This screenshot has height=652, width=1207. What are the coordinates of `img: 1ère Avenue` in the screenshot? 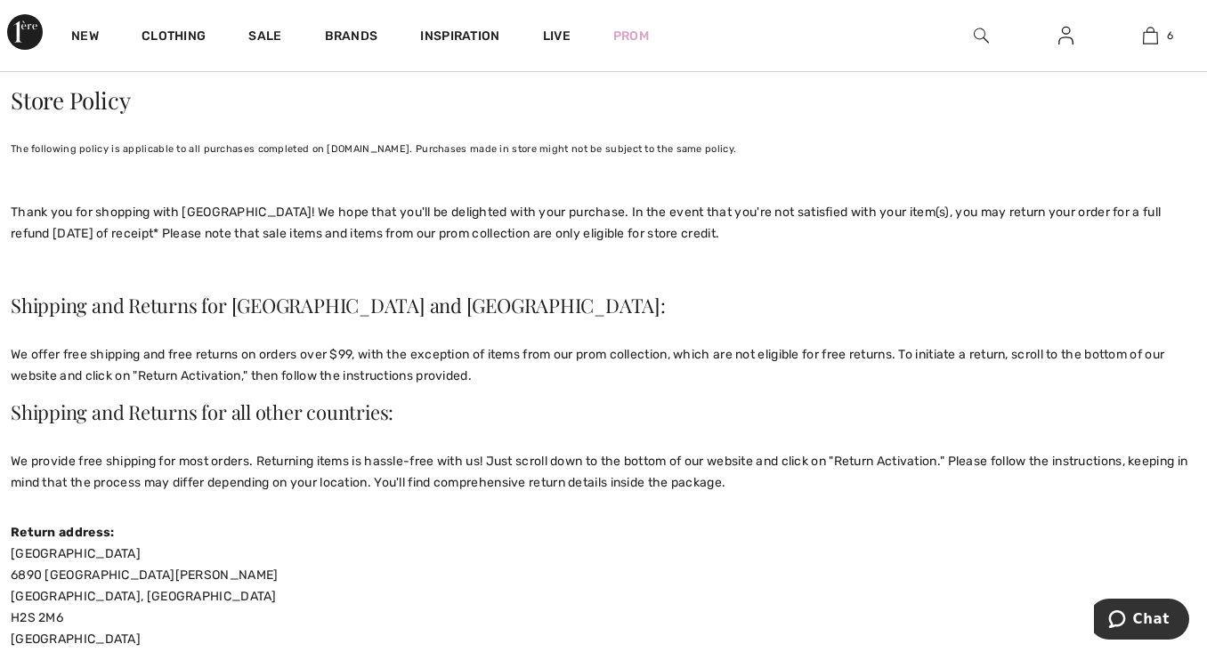 It's located at (25, 32).